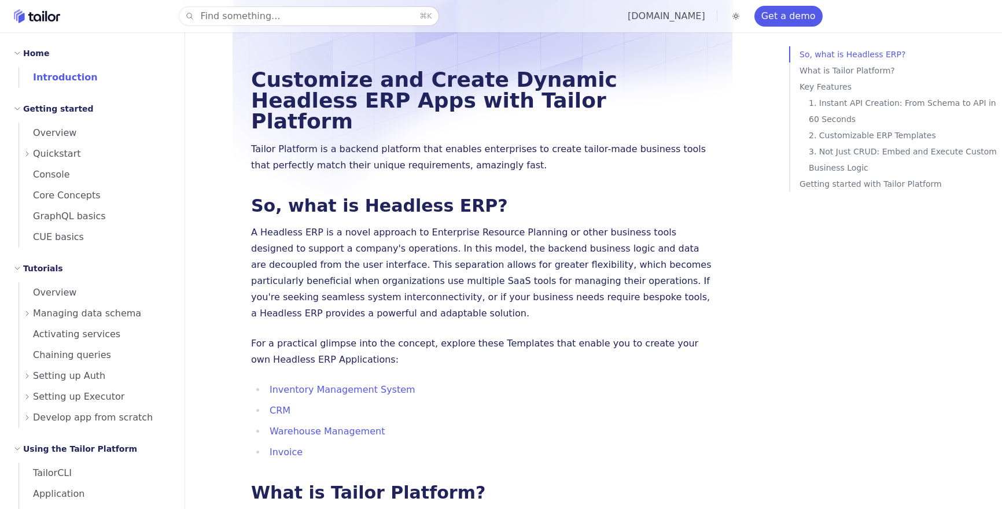  What do you see at coordinates (95, 473) in the screenshot?
I see `a: TailorCLI` at bounding box center [95, 473].